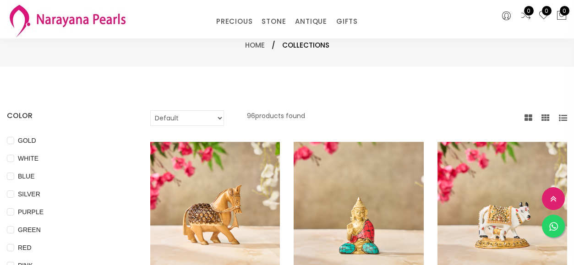 This screenshot has height=265, width=574. I want to click on span: GREEN, so click(29, 230).